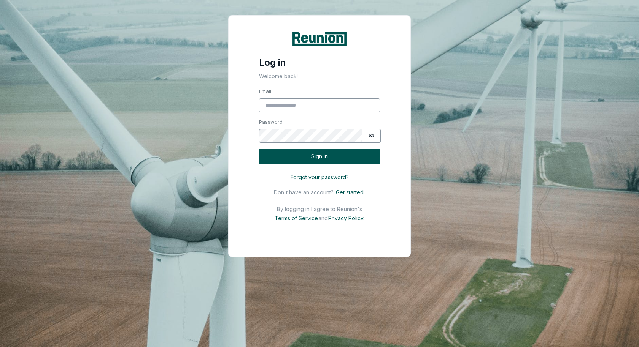 Image resolution: width=639 pixels, height=347 pixels. Describe the element at coordinates (319, 39) in the screenshot. I see `img: Reunion` at that location.